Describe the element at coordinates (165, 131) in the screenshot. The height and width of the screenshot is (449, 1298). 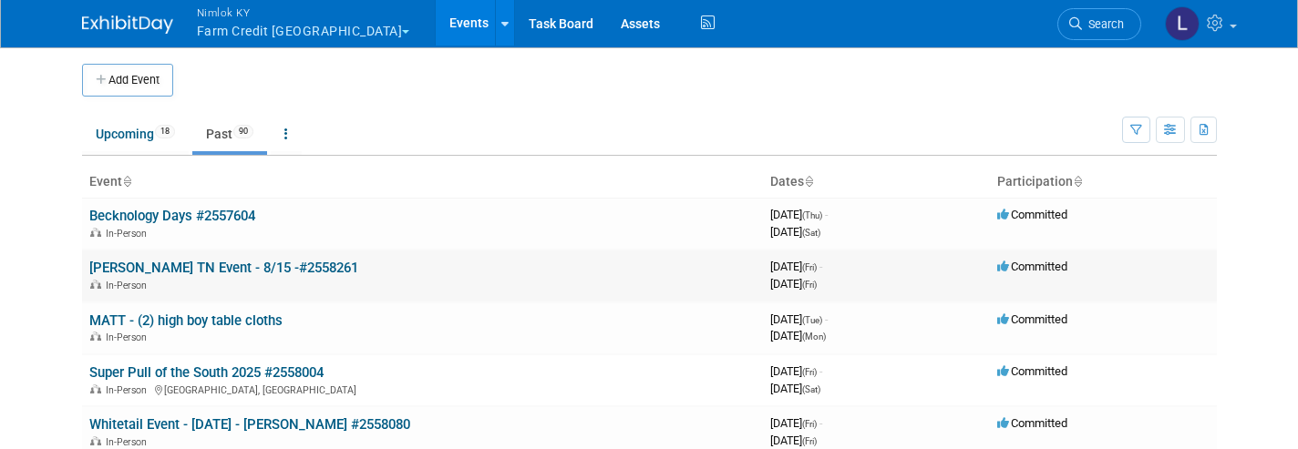
I see `span: 18` at that location.